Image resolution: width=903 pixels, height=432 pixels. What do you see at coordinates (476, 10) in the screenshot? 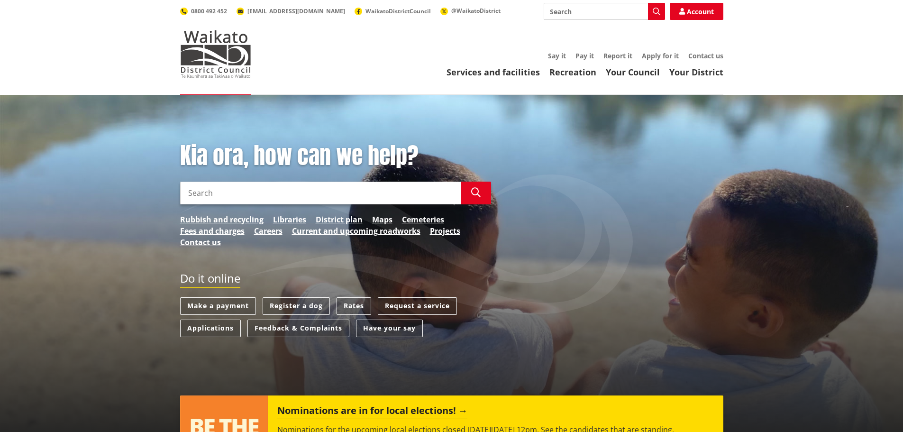
I see `span: @WaikatoDistrict` at bounding box center [476, 10].